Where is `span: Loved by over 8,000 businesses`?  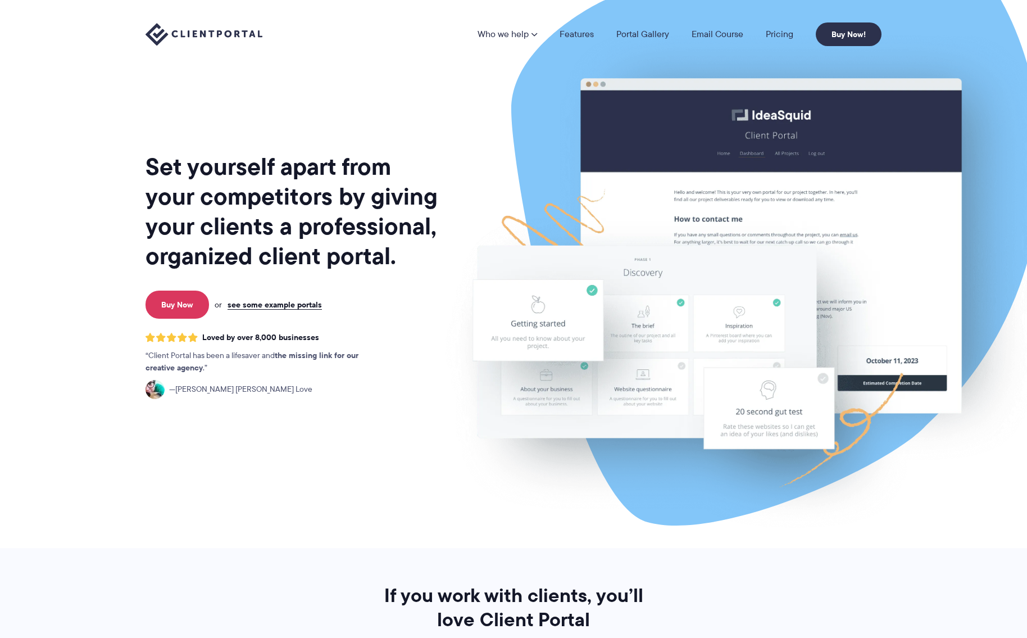
span: Loved by over 8,000 businesses is located at coordinates (261, 337).